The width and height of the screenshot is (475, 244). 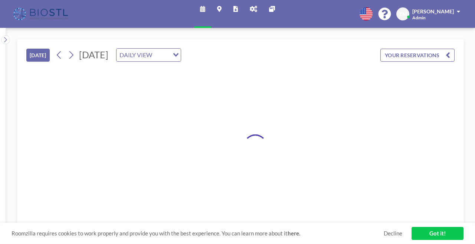 I want to click on a: here., so click(x=294, y=233).